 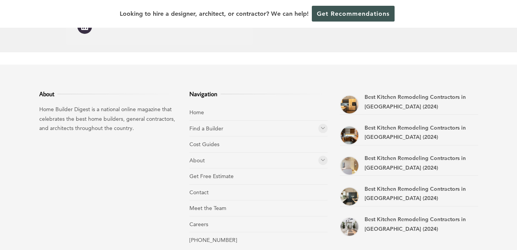 What do you see at coordinates (349, 166) in the screenshot?
I see `a: Best Kitchen Remodeling Contractors in Madison (2024)` at bounding box center [349, 166].